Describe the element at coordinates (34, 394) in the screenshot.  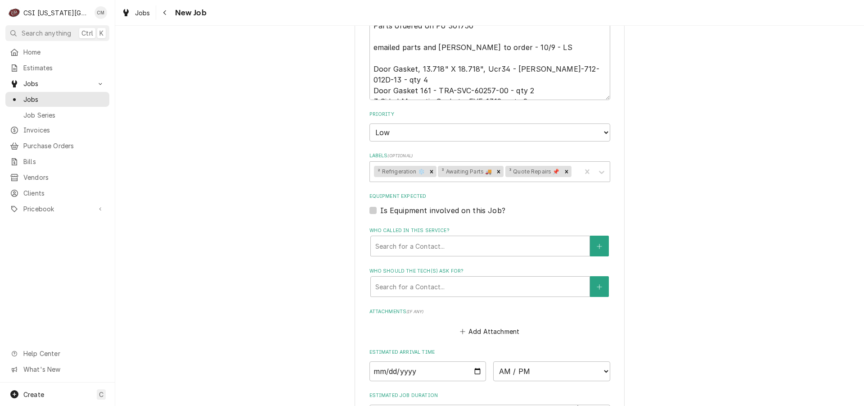
I see `span: Create` at that location.